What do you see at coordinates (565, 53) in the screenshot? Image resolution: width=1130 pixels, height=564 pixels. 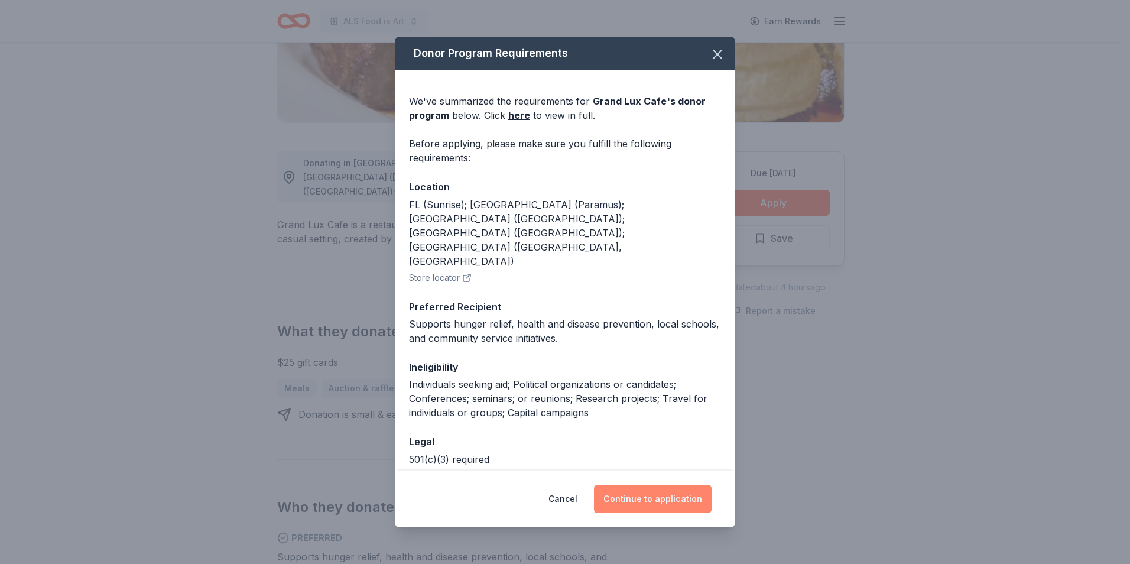 I see `div: Donor Program Requirements` at bounding box center [565, 53].